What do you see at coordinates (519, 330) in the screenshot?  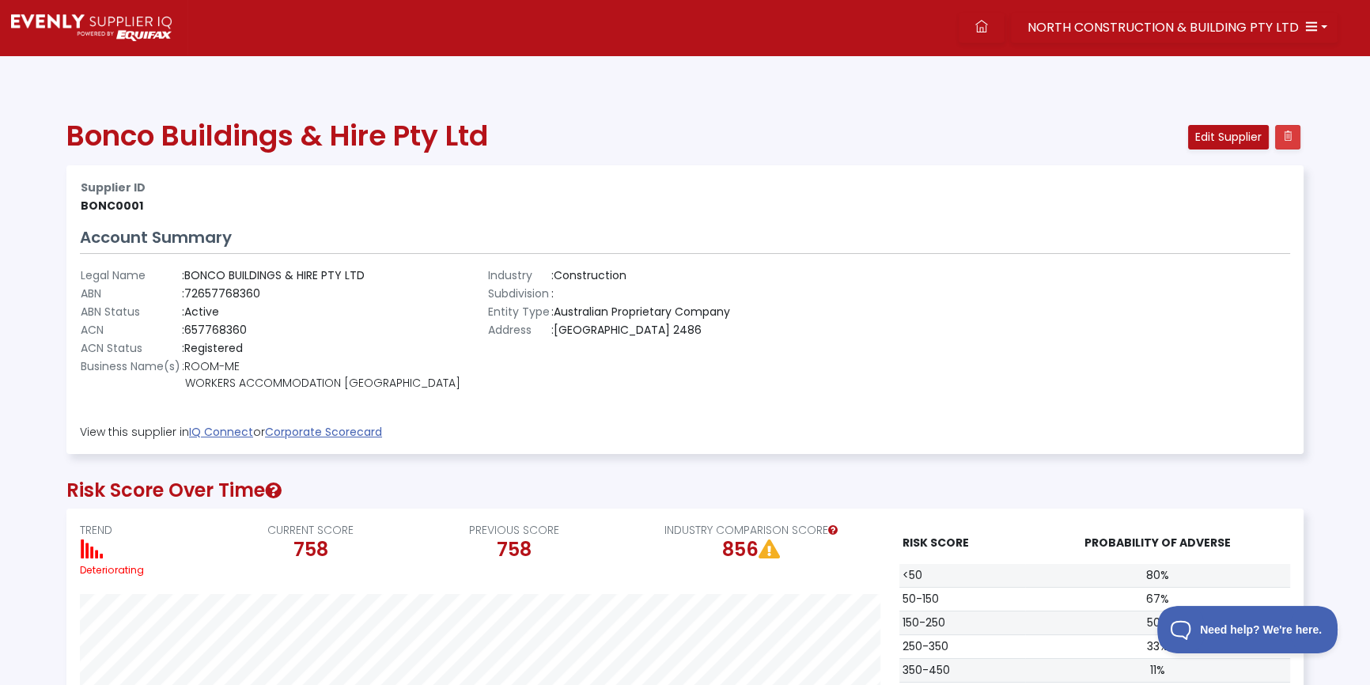 I see `td: Address` at bounding box center [519, 330].